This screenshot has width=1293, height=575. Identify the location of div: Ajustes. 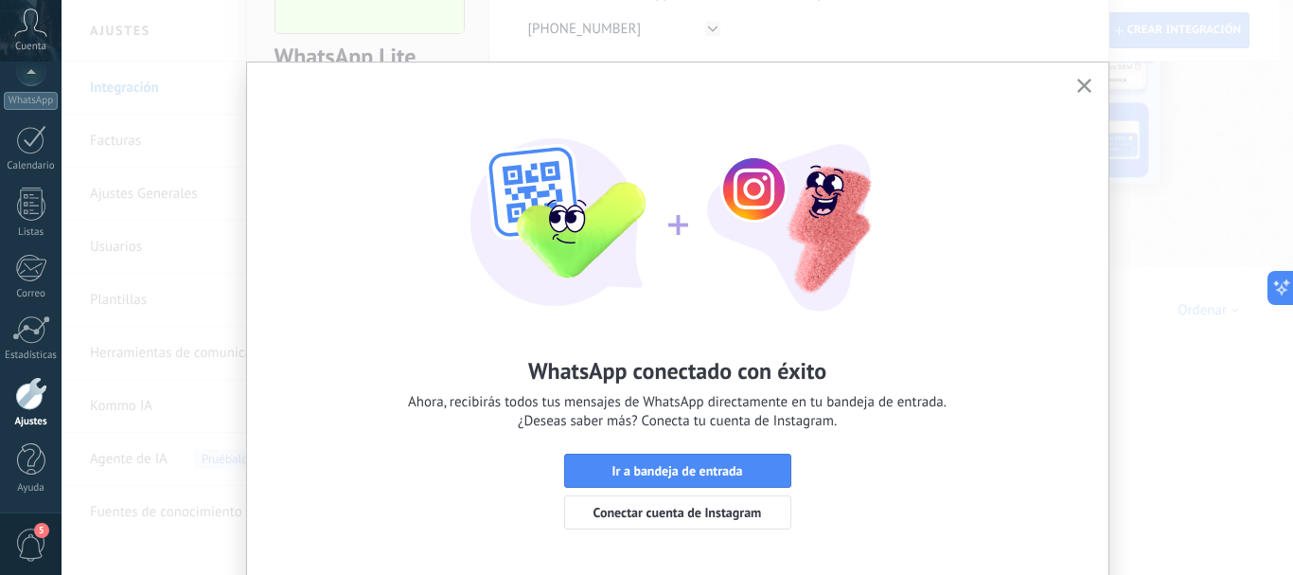
(31, 421).